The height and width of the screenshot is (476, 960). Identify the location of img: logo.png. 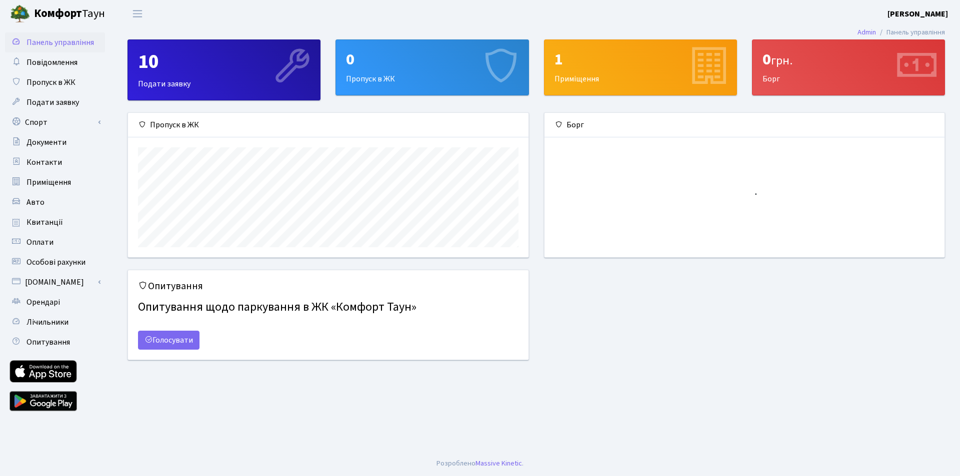
(20, 14).